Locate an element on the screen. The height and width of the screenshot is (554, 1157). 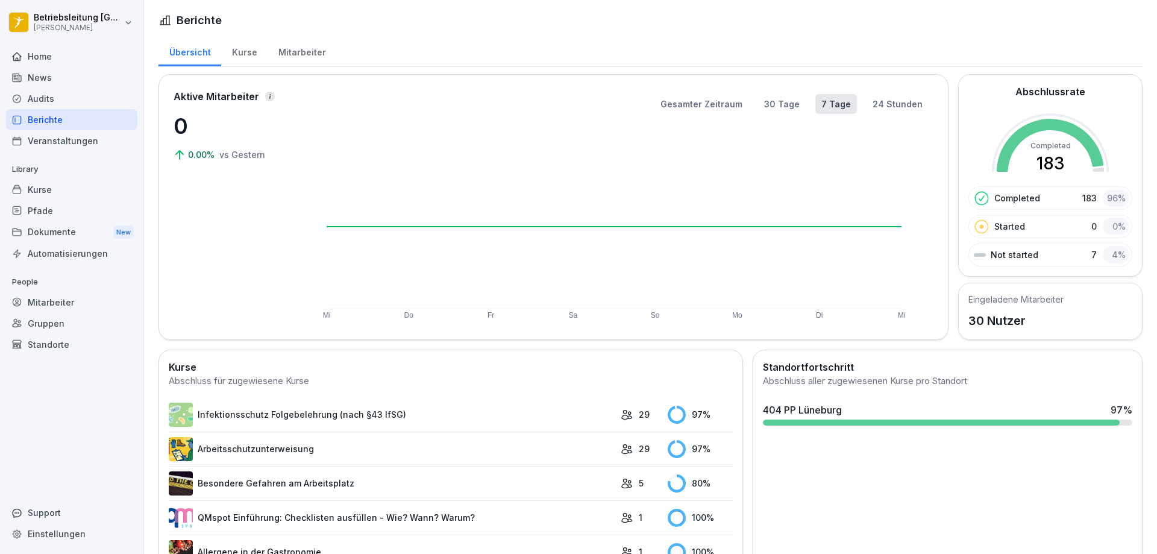
a: Veranstaltungen is located at coordinates (72, 140).